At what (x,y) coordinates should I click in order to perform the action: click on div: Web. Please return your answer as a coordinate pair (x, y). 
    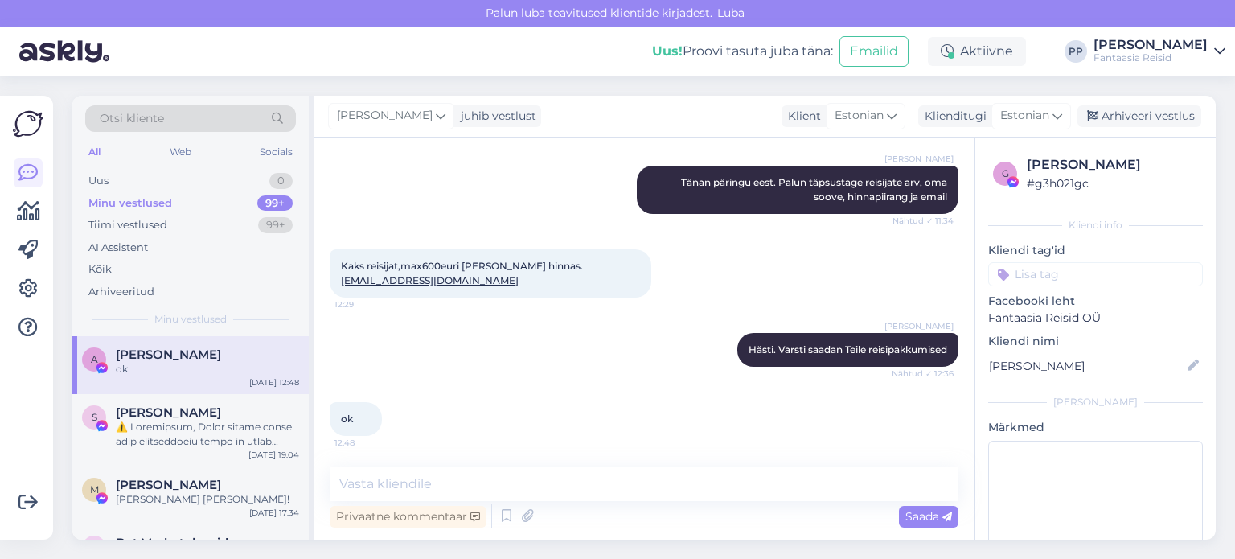
    Looking at the image, I should click on (180, 152).